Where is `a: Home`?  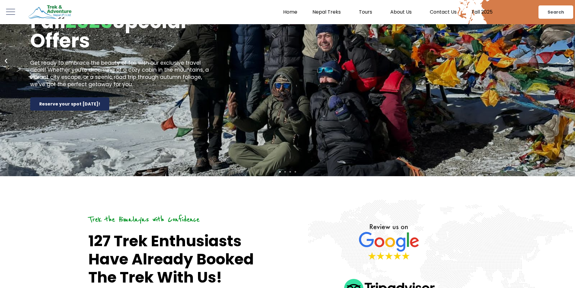 a: Home is located at coordinates (290, 12).